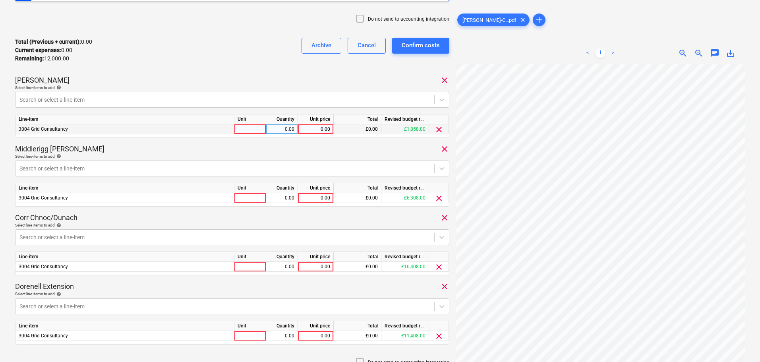 The width and height of the screenshot is (760, 362). I want to click on div: £16,408.00, so click(405, 266).